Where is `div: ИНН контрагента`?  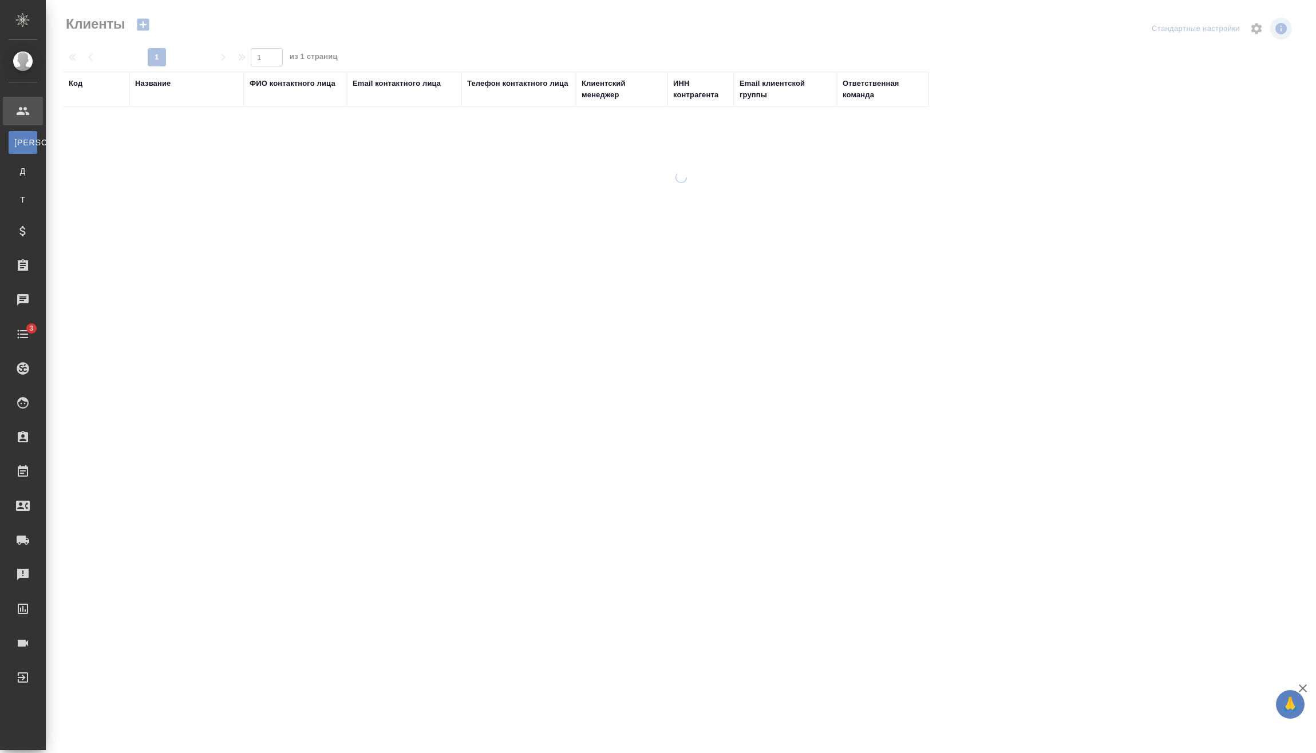 div: ИНН контрагента is located at coordinates (701, 89).